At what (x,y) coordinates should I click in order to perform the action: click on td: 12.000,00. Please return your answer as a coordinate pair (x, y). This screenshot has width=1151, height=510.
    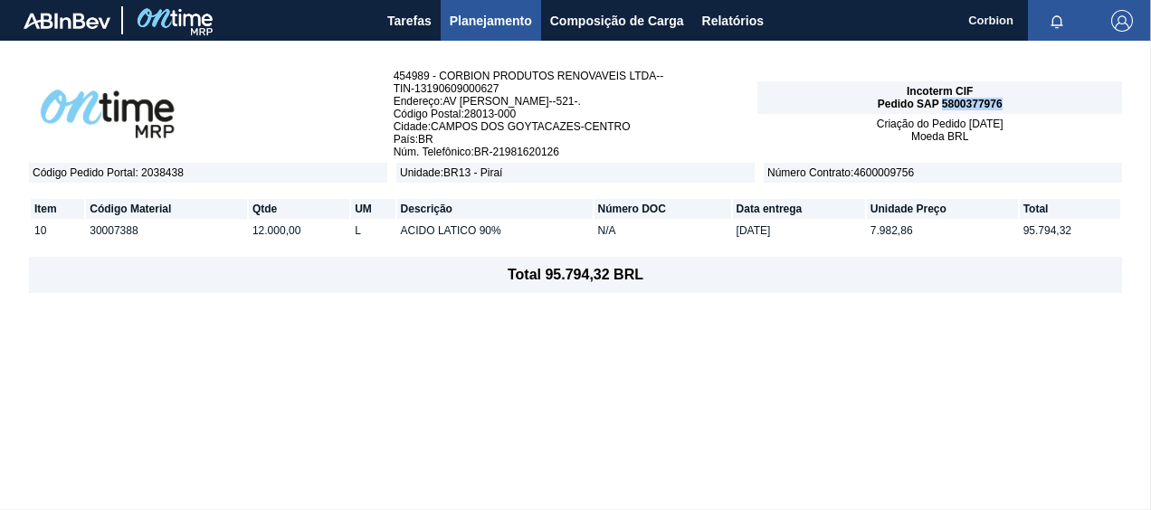
    Looking at the image, I should click on (299, 231).